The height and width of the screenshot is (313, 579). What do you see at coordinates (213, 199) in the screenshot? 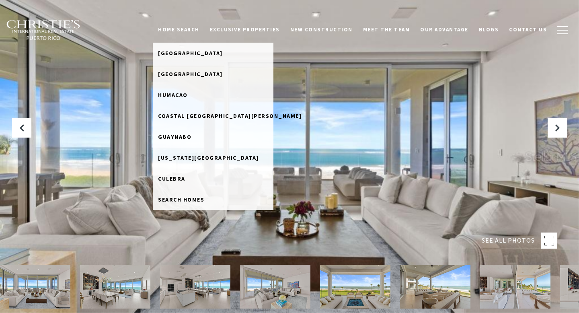
I see `a: Search Homes` at bounding box center [213, 199].